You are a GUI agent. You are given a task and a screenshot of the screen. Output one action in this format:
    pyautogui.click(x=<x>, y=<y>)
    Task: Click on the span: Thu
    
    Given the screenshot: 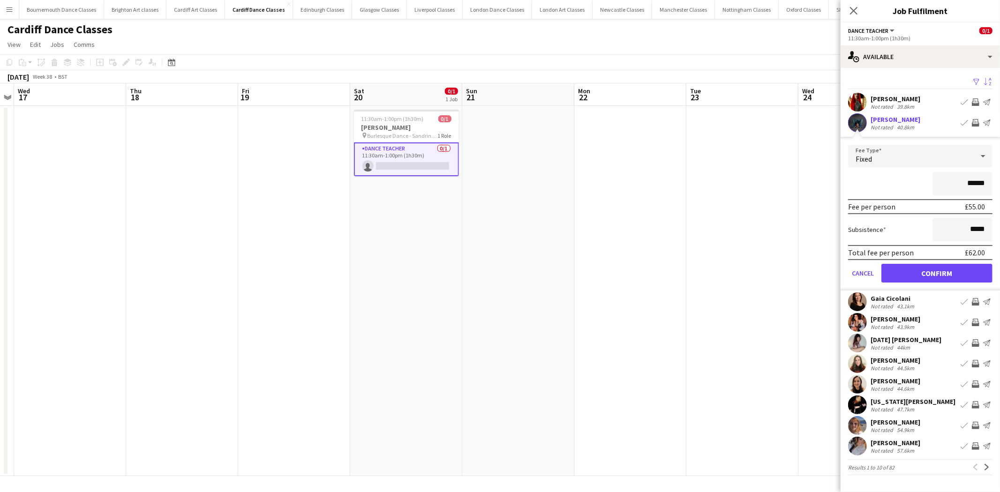 What is the action you would take?
    pyautogui.click(x=135, y=91)
    